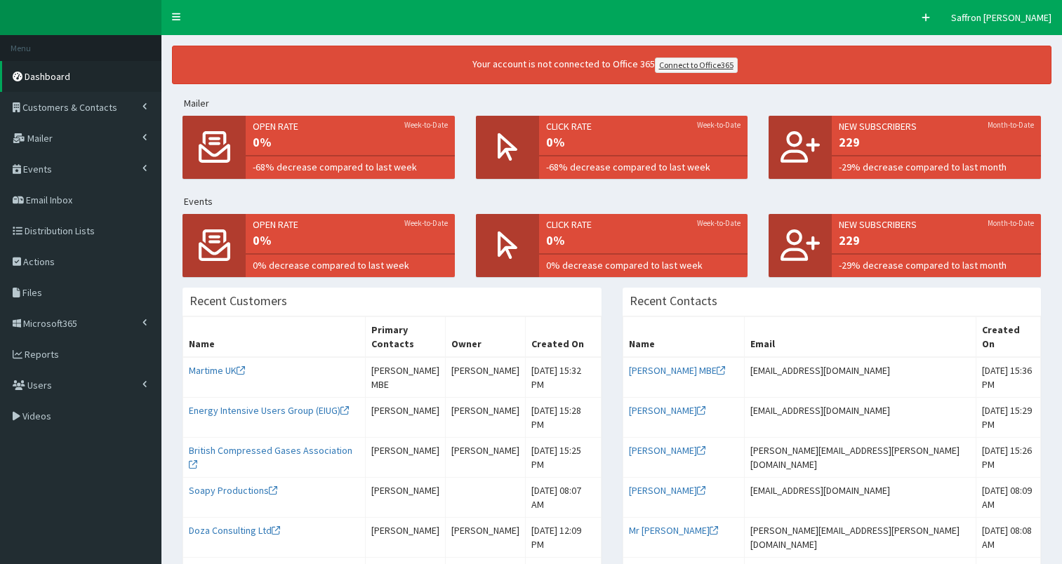 This screenshot has height=564, width=1062. I want to click on a: Connect to Office365, so click(696, 65).